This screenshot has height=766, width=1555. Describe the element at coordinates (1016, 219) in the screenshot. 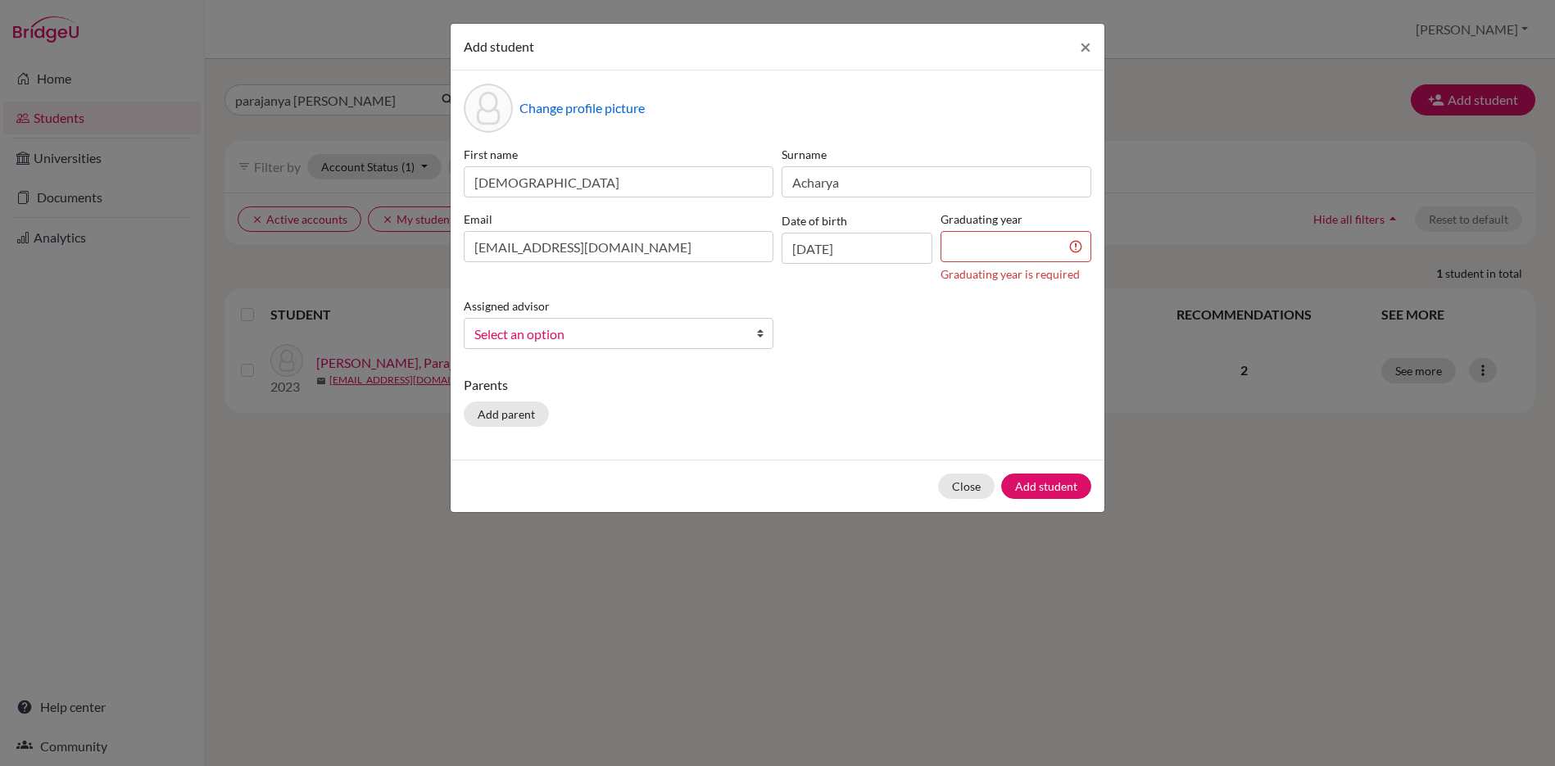

I see `label: Graduating year` at that location.